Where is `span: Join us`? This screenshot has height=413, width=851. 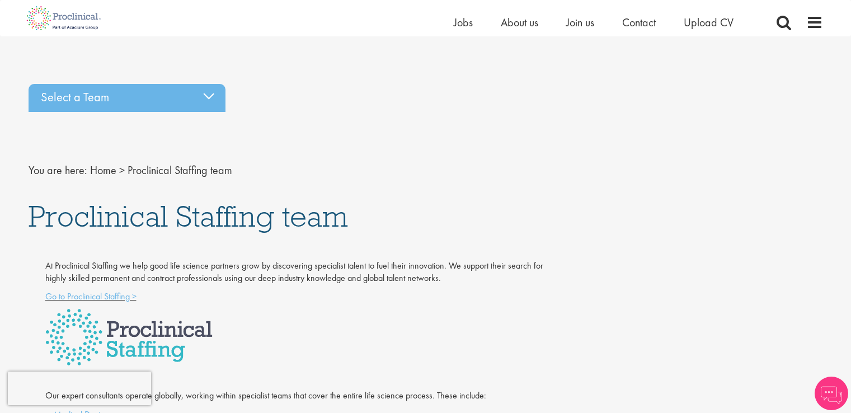
span: Join us is located at coordinates (580, 22).